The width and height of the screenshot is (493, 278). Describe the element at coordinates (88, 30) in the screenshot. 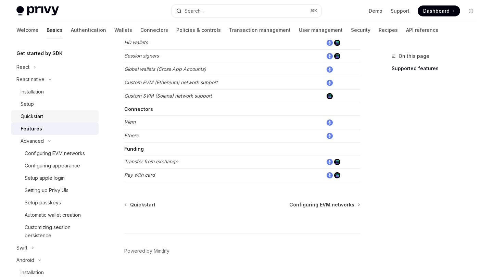

I see `a: Authentication` at that location.